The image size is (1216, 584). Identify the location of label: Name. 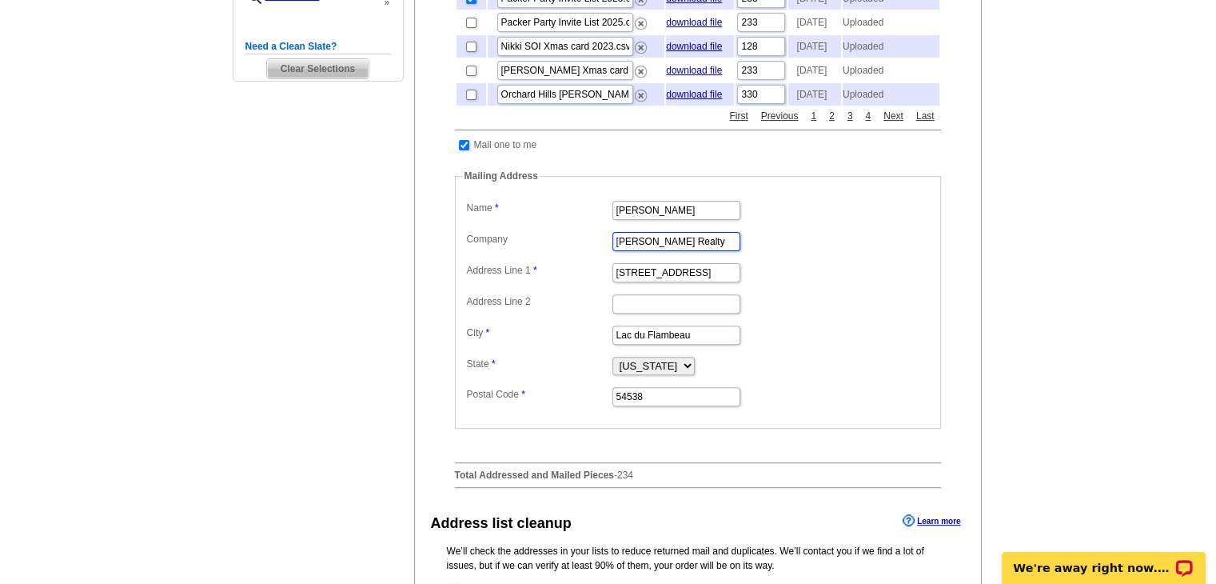
(539, 208).